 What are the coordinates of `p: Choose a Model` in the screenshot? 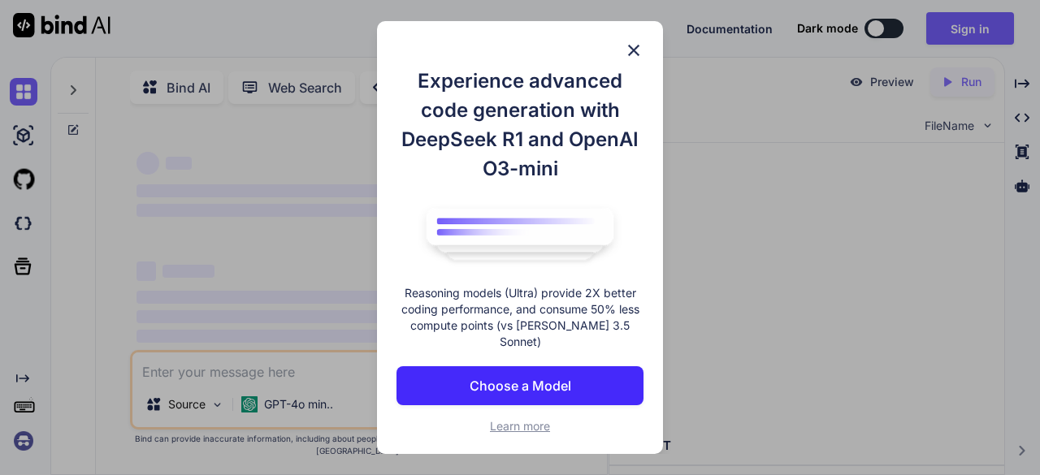 It's located at (520, 386).